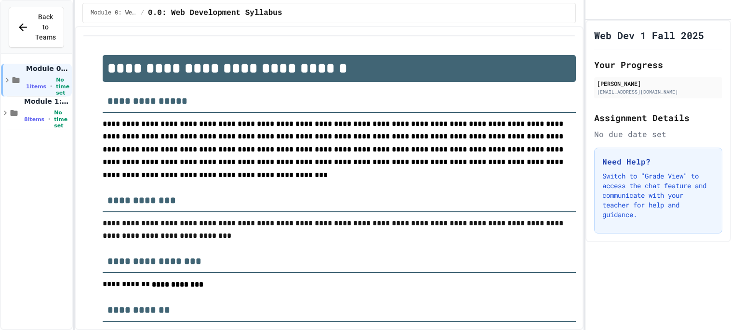  What do you see at coordinates (658, 118) in the screenshot?
I see `h2: Assignment Details` at bounding box center [658, 118].